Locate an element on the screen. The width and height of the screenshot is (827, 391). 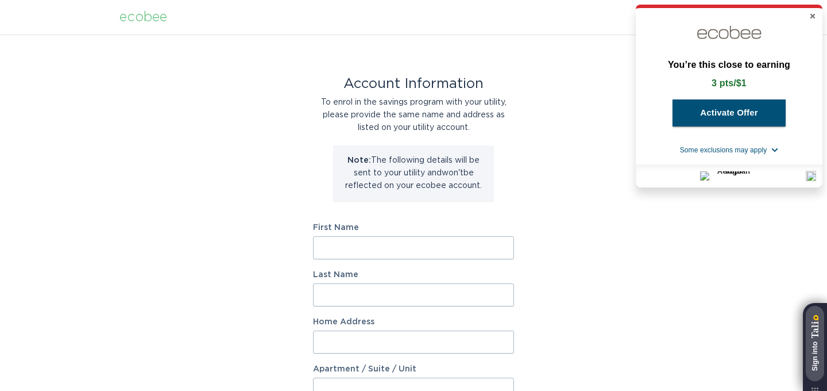
div: To enrol in the savings program with your utility, please provide the same name and address as li... is located at coordinates (414, 115).